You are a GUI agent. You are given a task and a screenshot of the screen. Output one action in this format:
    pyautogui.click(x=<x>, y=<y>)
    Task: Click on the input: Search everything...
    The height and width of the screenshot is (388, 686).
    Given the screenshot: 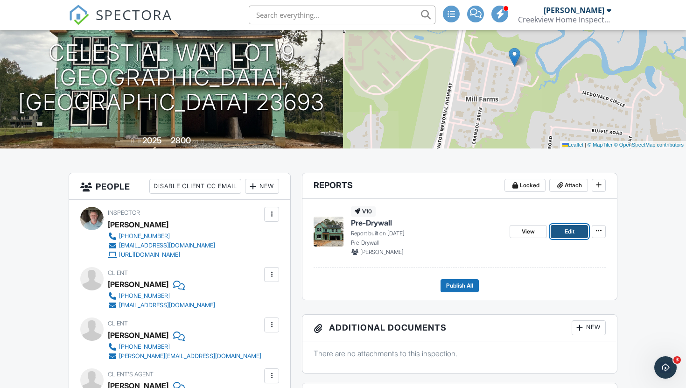 What is the action you would take?
    pyautogui.click(x=342, y=15)
    